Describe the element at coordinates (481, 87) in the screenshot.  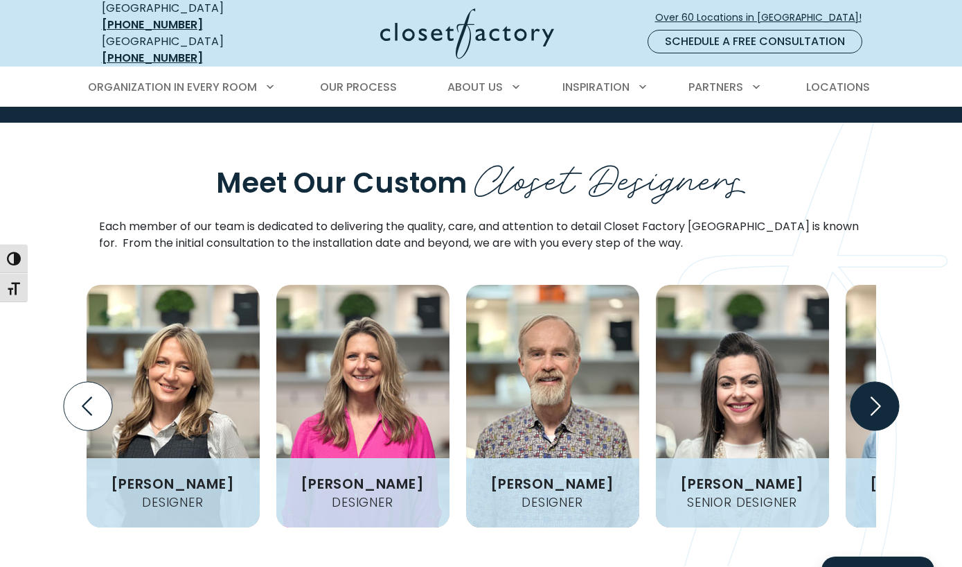
I see `nav: Primary Menu` at that location.